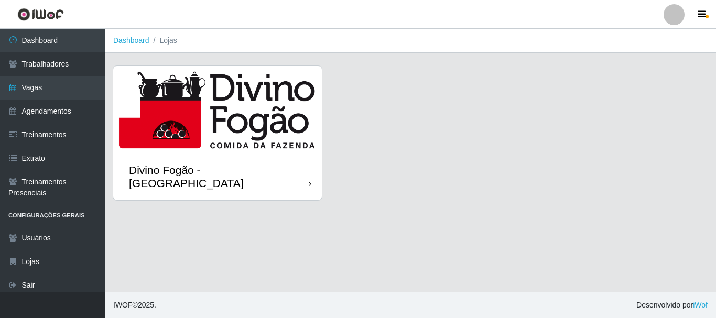 The width and height of the screenshot is (716, 318). What do you see at coordinates (131, 40) in the screenshot?
I see `a: Dashboard` at bounding box center [131, 40].